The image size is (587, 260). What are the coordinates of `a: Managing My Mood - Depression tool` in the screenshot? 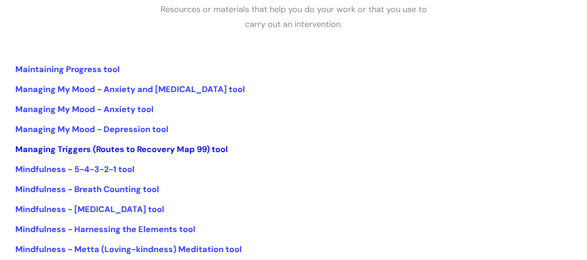 It's located at (92, 129).